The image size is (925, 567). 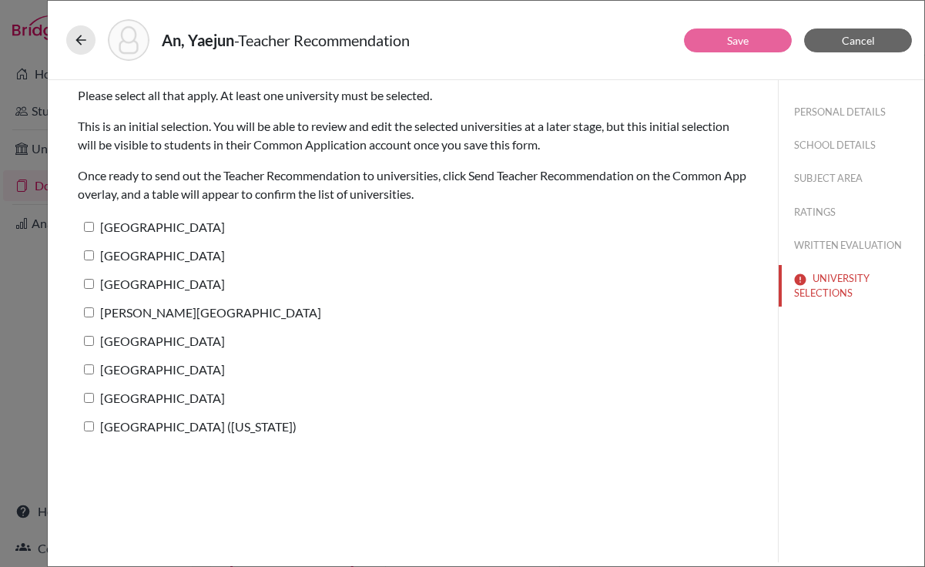 I want to click on p: Please select all that apply. At least one university must be selected., so click(x=413, y=95).